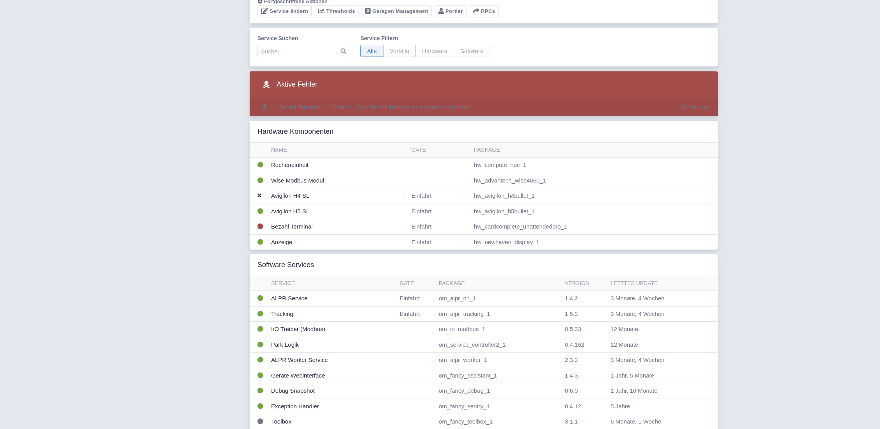  I want to click on td: om_fancy_assistant_1, so click(499, 376).